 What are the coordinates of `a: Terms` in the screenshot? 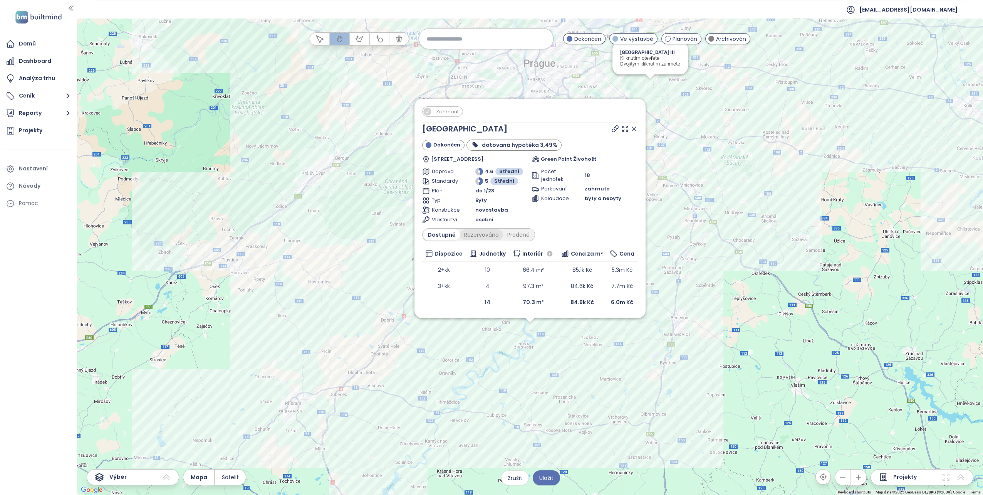 It's located at (976, 492).